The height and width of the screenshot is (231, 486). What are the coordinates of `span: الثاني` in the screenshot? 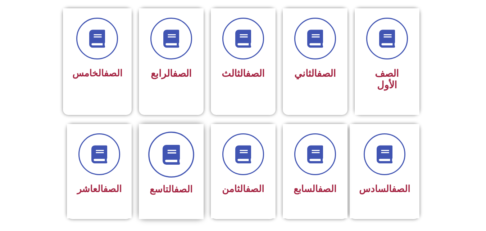 It's located at (315, 73).